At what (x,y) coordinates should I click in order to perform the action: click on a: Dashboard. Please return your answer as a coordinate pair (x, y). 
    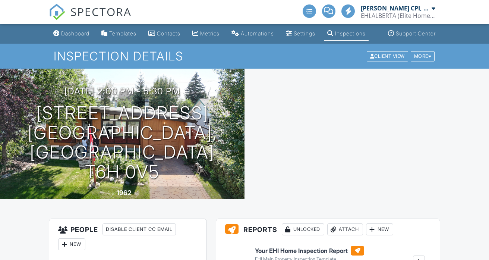
    Looking at the image, I should click on (71, 34).